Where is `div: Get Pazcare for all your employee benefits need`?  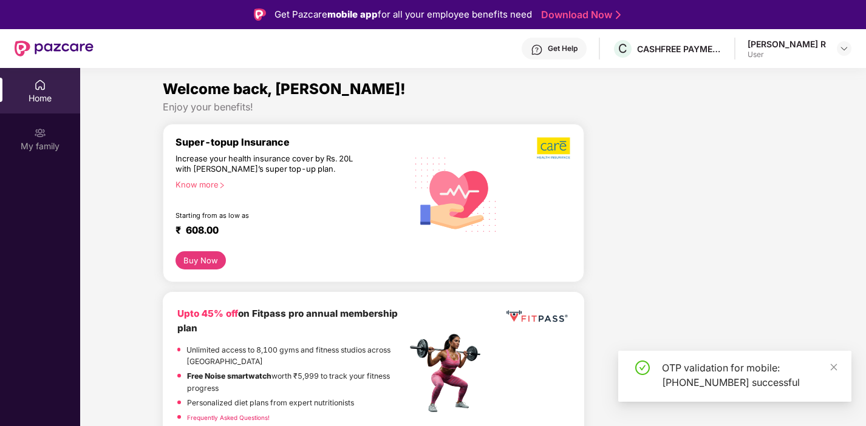 div: Get Pazcare for all your employee benefits need is located at coordinates (403, 15).